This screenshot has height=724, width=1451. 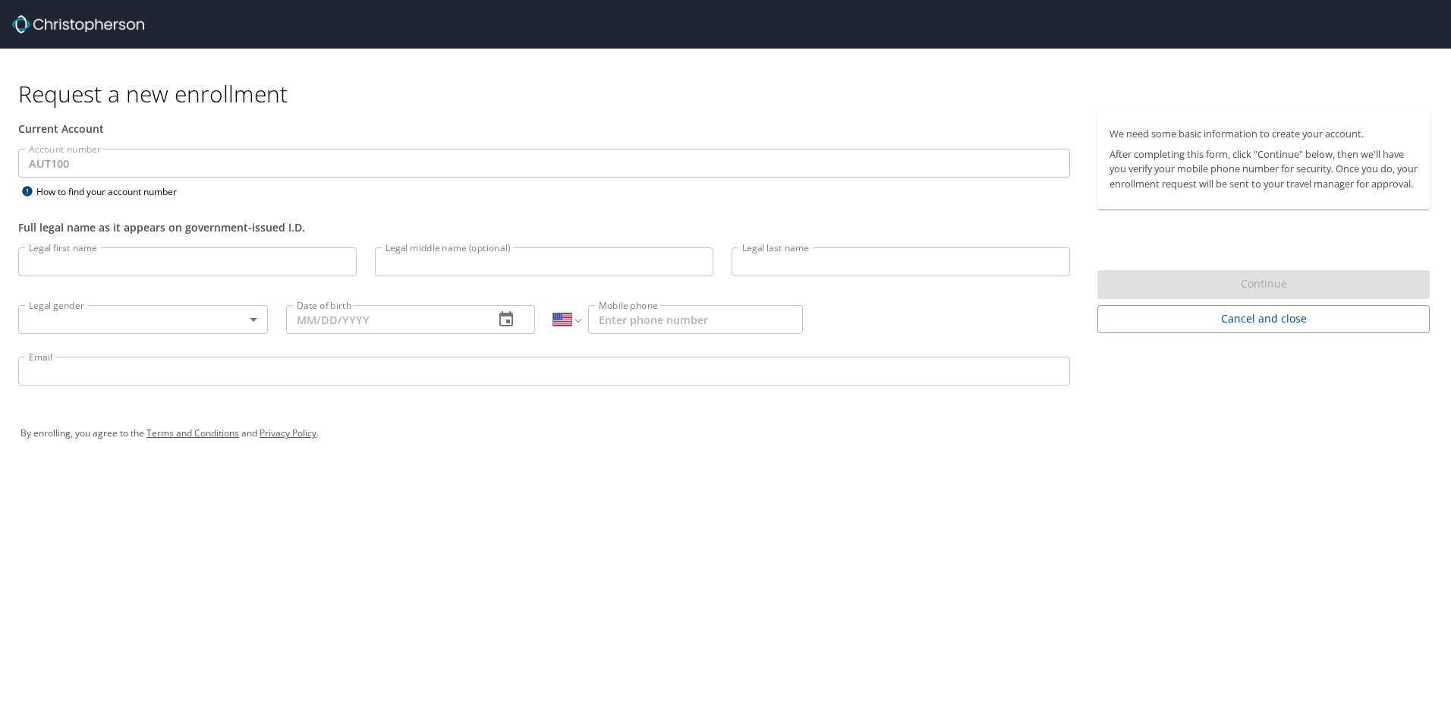 I want to click on p: After completing this form, click "Continue" below, then we'll have you verify your mobile phone ..., so click(x=1264, y=169).